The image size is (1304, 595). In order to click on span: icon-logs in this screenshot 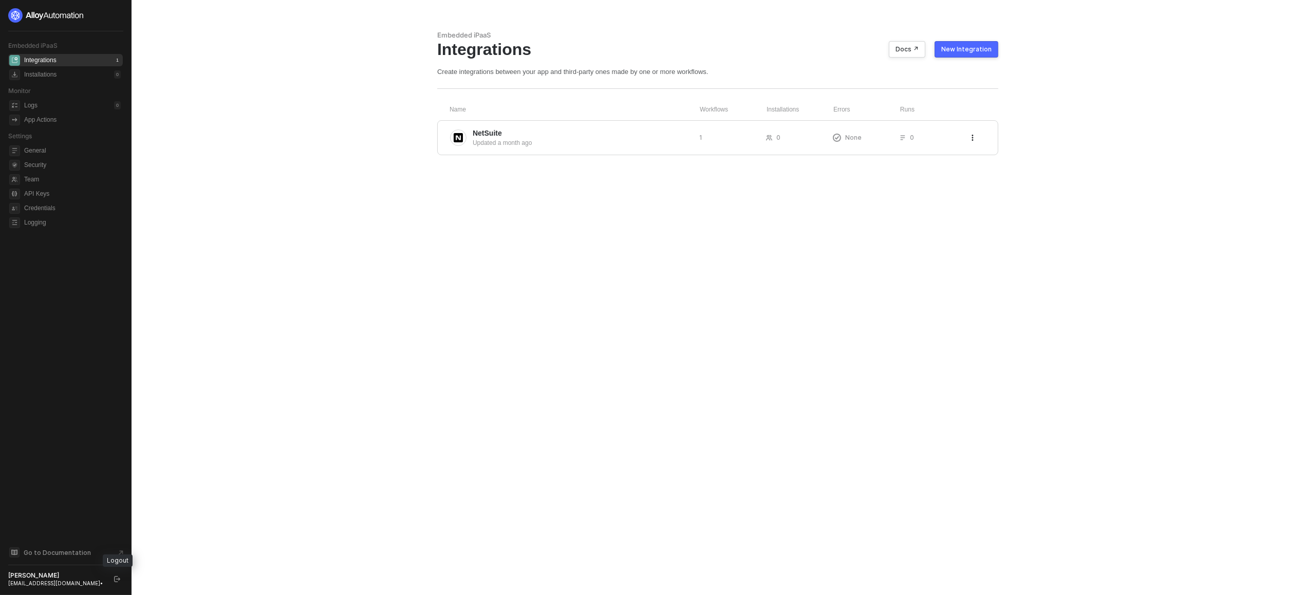, I will do `click(14, 105)`.